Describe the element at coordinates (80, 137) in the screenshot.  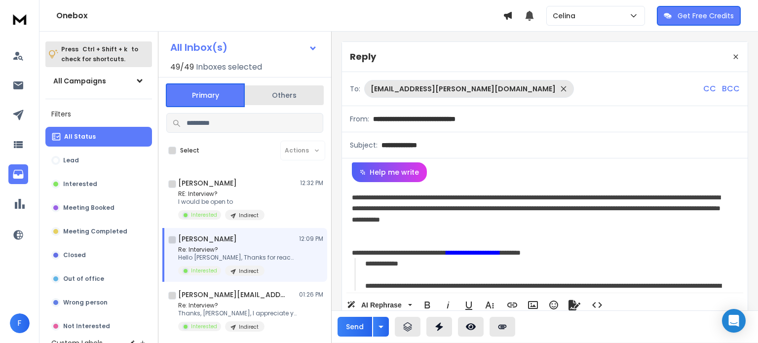
I see `p: All Status` at that location.